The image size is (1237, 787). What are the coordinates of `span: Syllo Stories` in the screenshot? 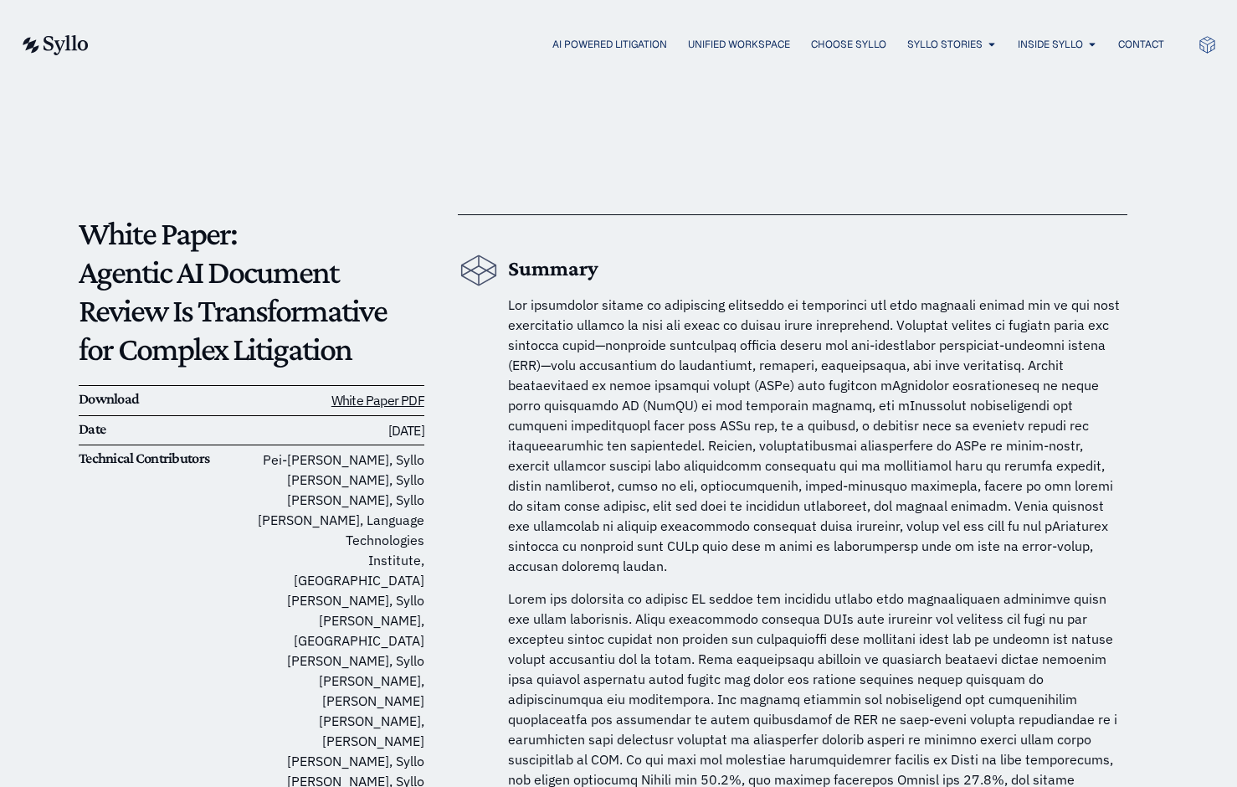 It's located at (945, 44).